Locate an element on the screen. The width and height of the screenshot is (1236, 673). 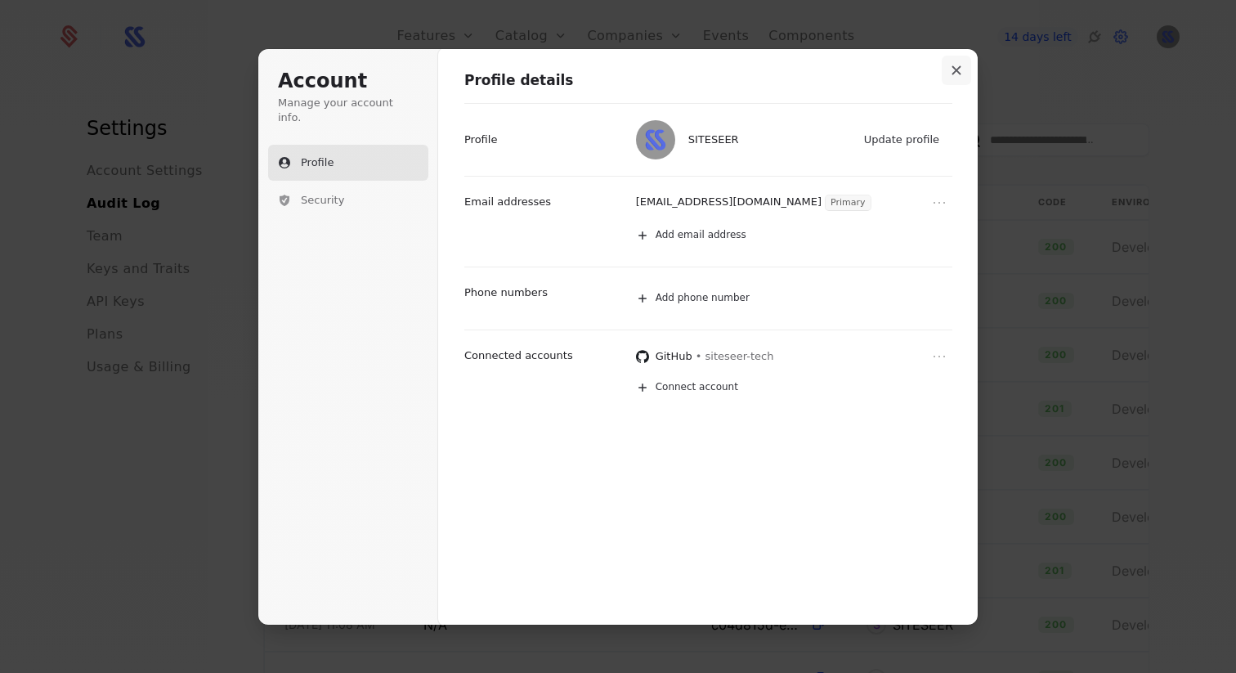
p: GitHub is located at coordinates (674, 356).